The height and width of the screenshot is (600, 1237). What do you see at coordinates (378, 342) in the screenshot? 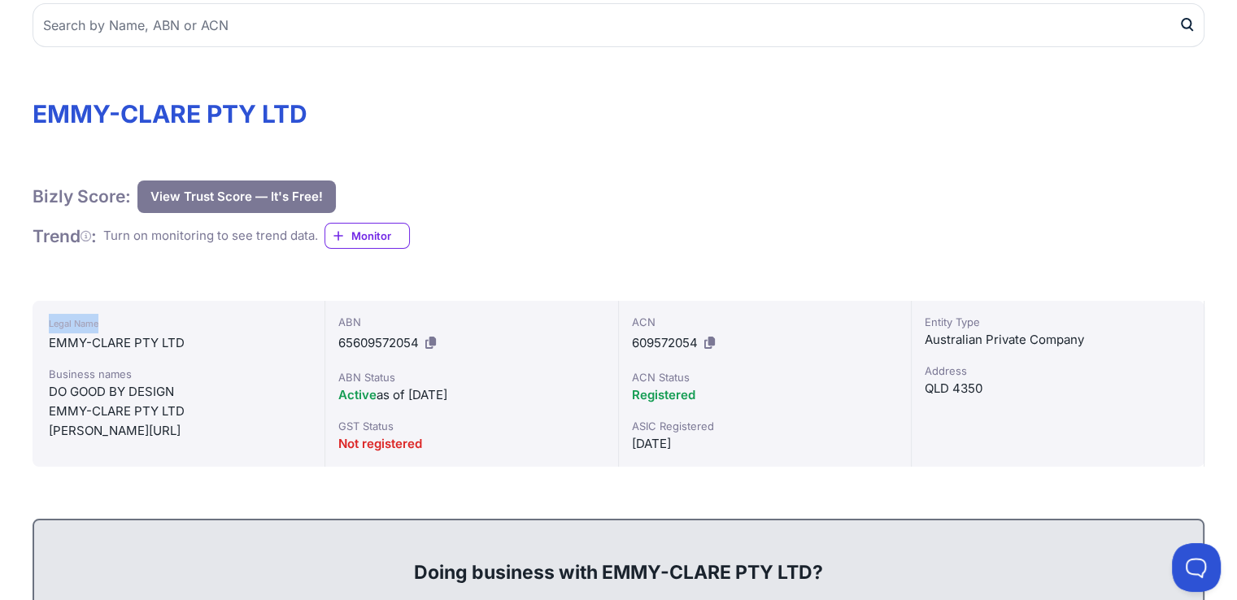
I see `span: 65609572054` at bounding box center [378, 342].